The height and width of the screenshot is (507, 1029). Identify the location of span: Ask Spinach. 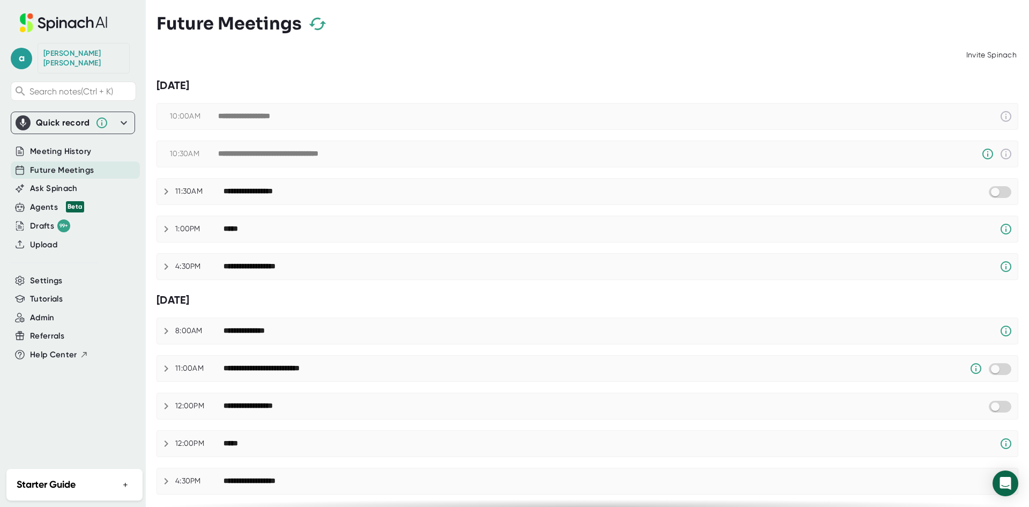
(54, 188).